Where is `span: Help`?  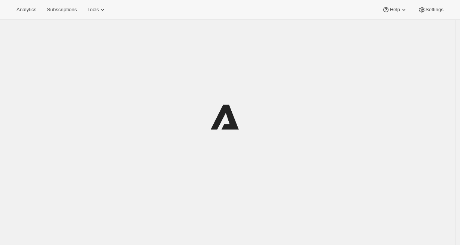
span: Help is located at coordinates (394, 10).